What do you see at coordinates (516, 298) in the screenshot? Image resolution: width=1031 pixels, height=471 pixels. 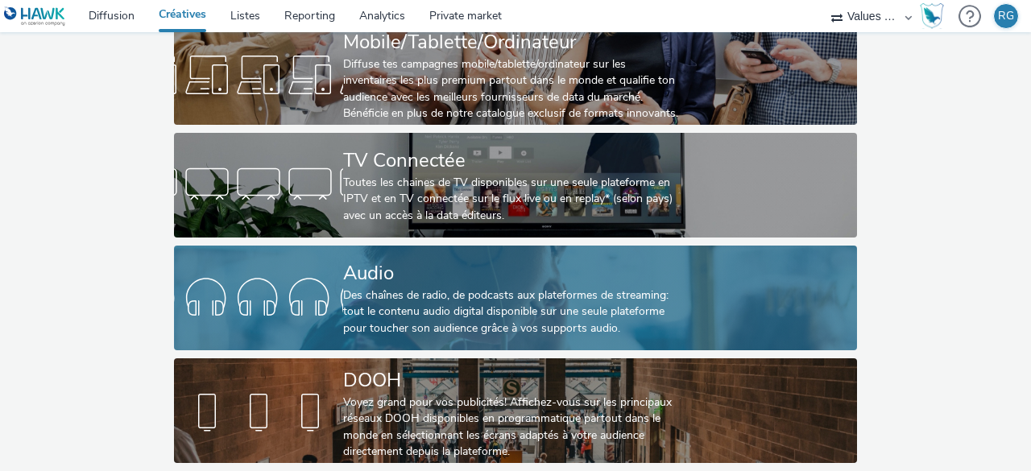 I see `a: AudioDes chaînes de radio, de podcasts aux plateformes de streaming: tout le contenu audio digita...` at bounding box center [516, 298].